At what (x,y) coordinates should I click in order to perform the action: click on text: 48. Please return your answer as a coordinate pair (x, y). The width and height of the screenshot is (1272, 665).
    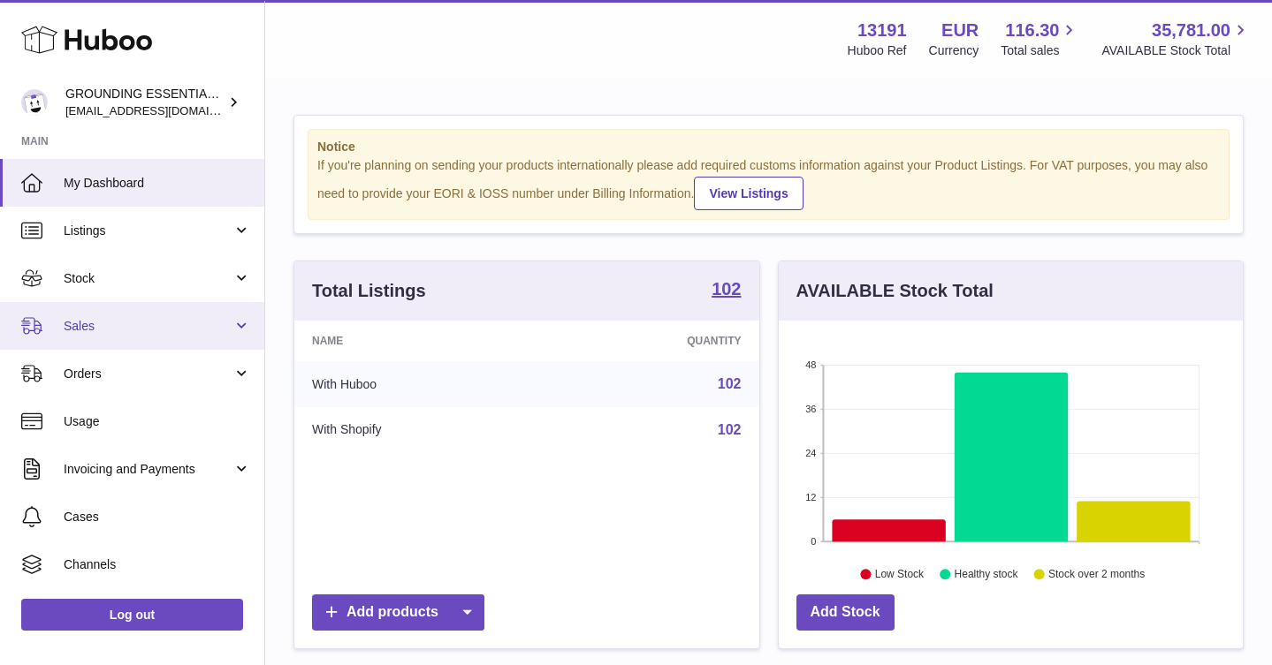
    Looking at the image, I should click on (810, 365).